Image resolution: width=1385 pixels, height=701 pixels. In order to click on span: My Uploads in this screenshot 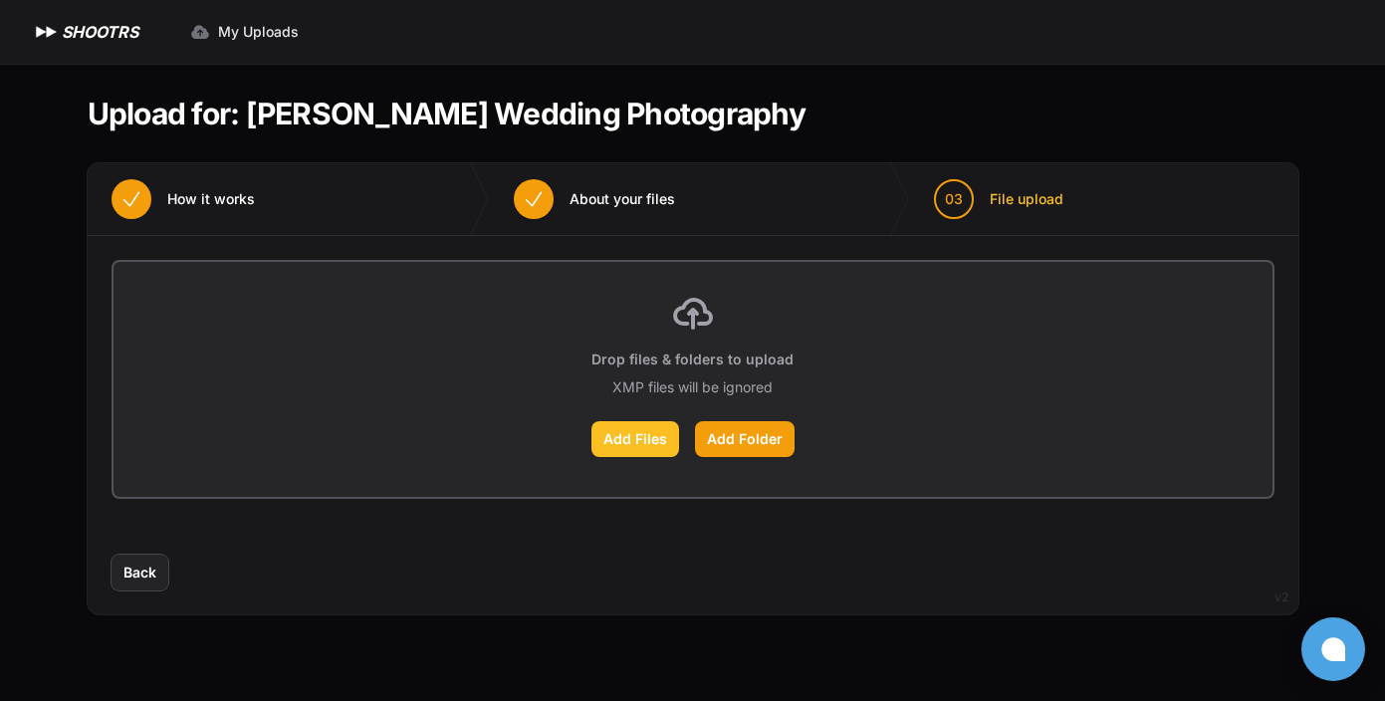, I will do `click(258, 32)`.